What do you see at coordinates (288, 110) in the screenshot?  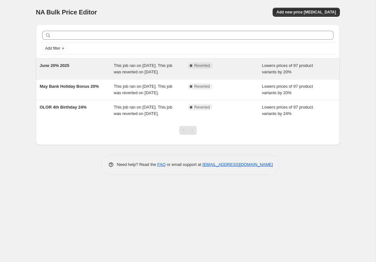 I see `span: Lowers prices of 97 product variants by 24%` at bounding box center [288, 110].